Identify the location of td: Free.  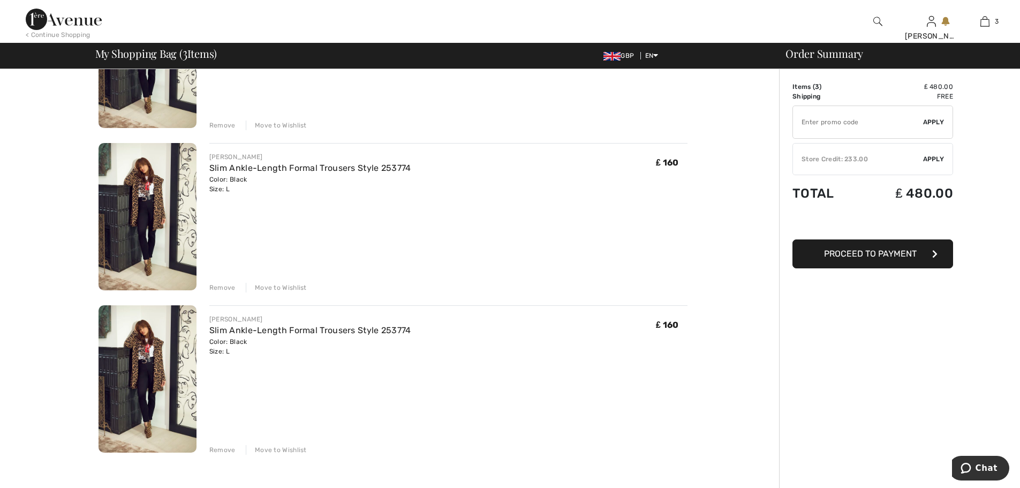
(906, 96).